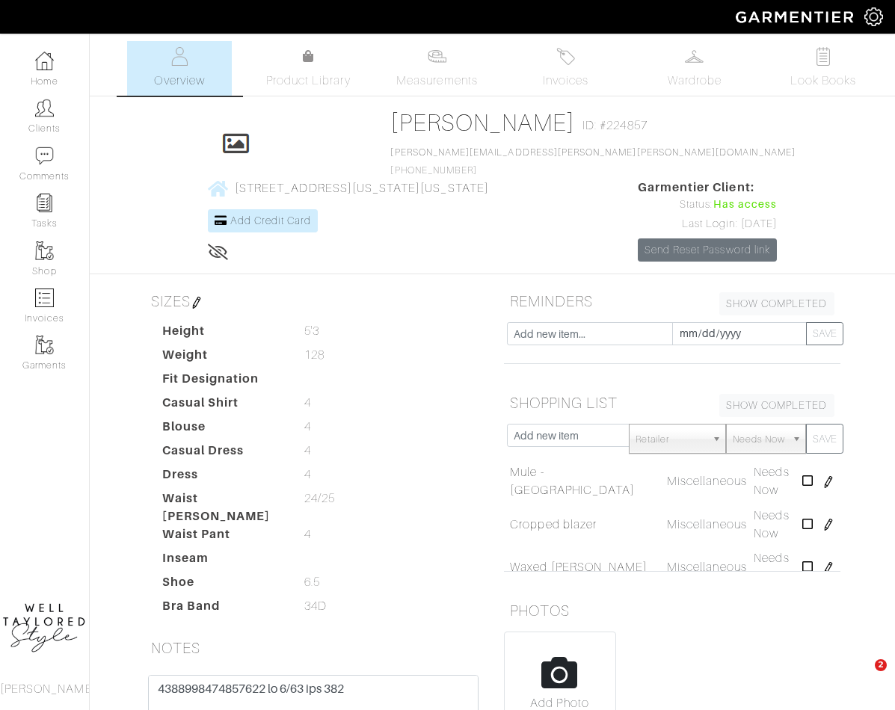 This screenshot has height=710, width=895. Describe the element at coordinates (437, 68) in the screenshot. I see `a: Measurements` at that location.